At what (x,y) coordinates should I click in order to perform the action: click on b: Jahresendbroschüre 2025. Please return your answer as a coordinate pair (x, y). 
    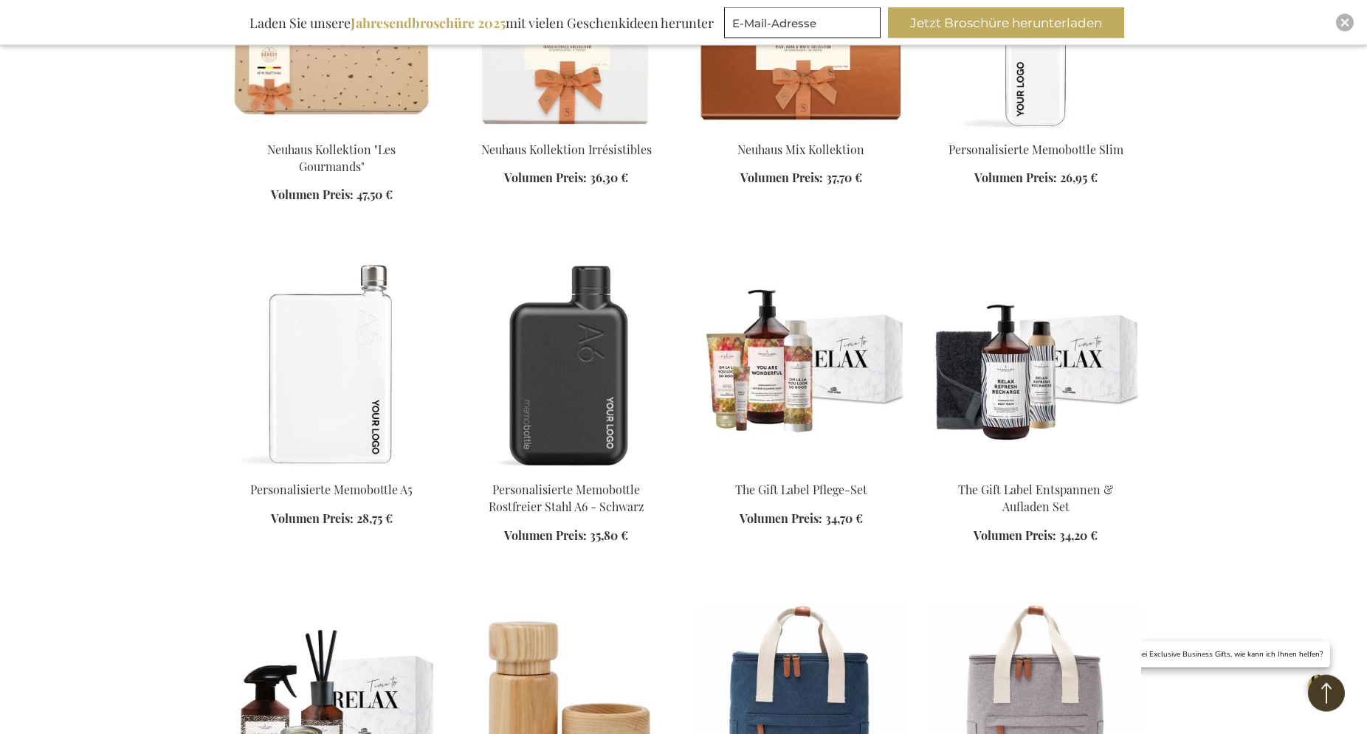
    Looking at the image, I should click on (428, 23).